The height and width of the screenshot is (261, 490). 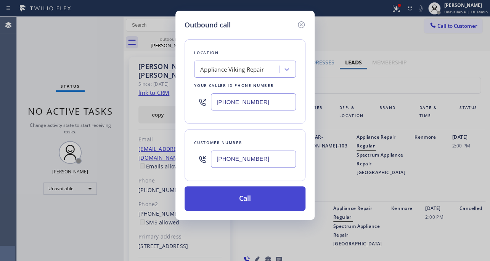 I want to click on div: Location, so click(x=245, y=53).